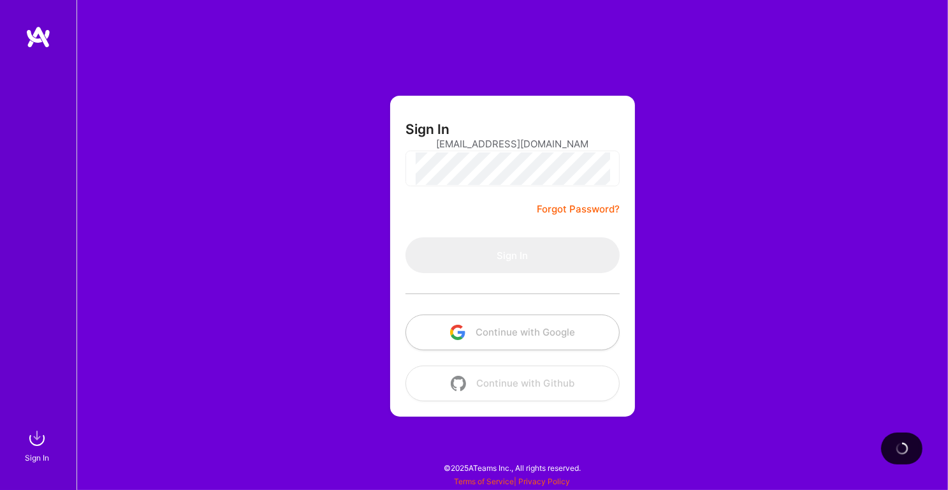 This screenshot has width=948, height=490. Describe the element at coordinates (485, 481) in the screenshot. I see `a: Terms of Service` at that location.